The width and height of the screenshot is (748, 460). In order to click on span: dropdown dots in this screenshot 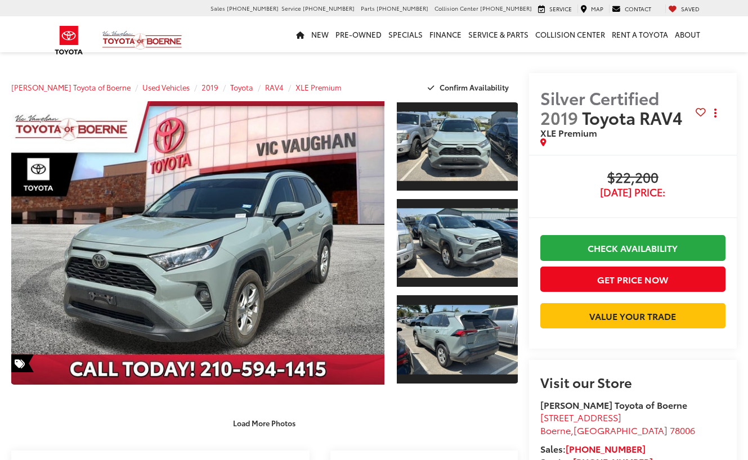, I will do `click(715, 113)`.